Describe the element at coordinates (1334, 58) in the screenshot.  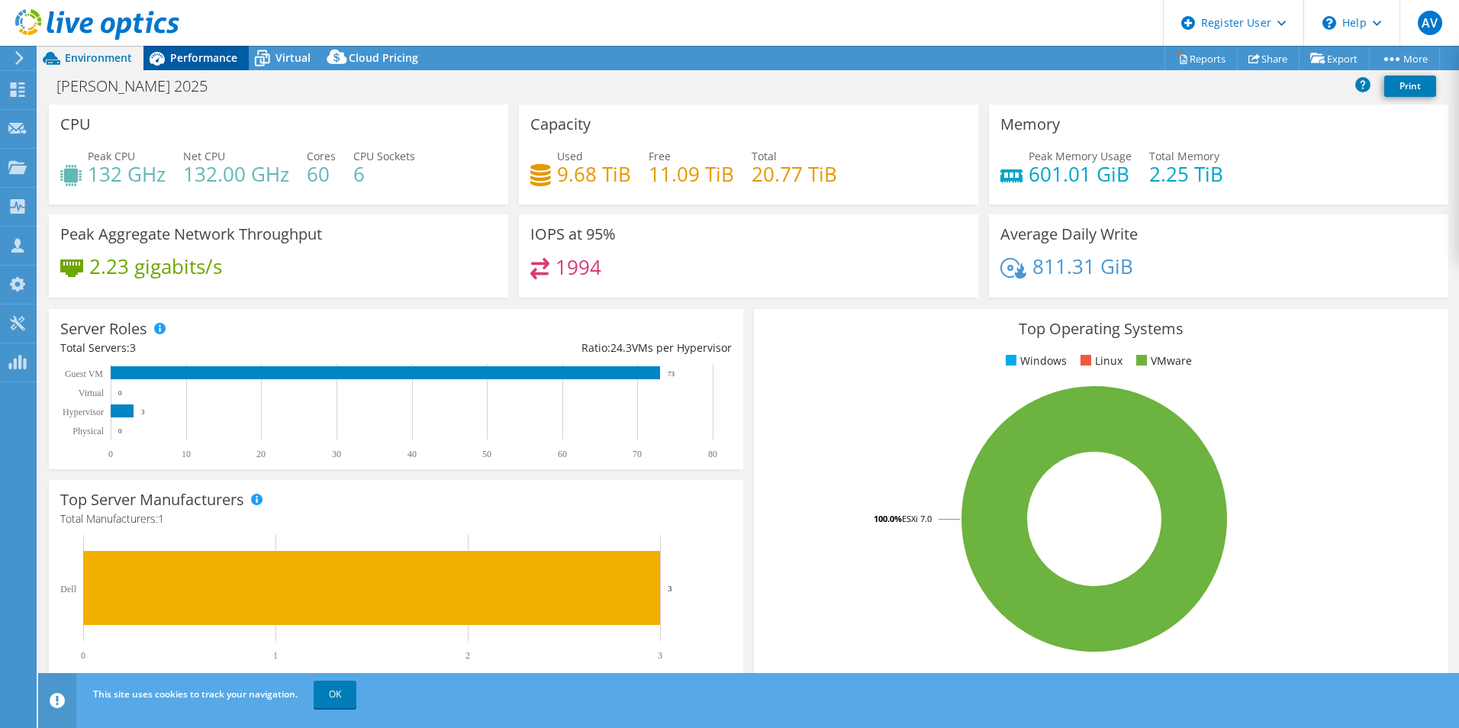
I see `a: Export` at that location.